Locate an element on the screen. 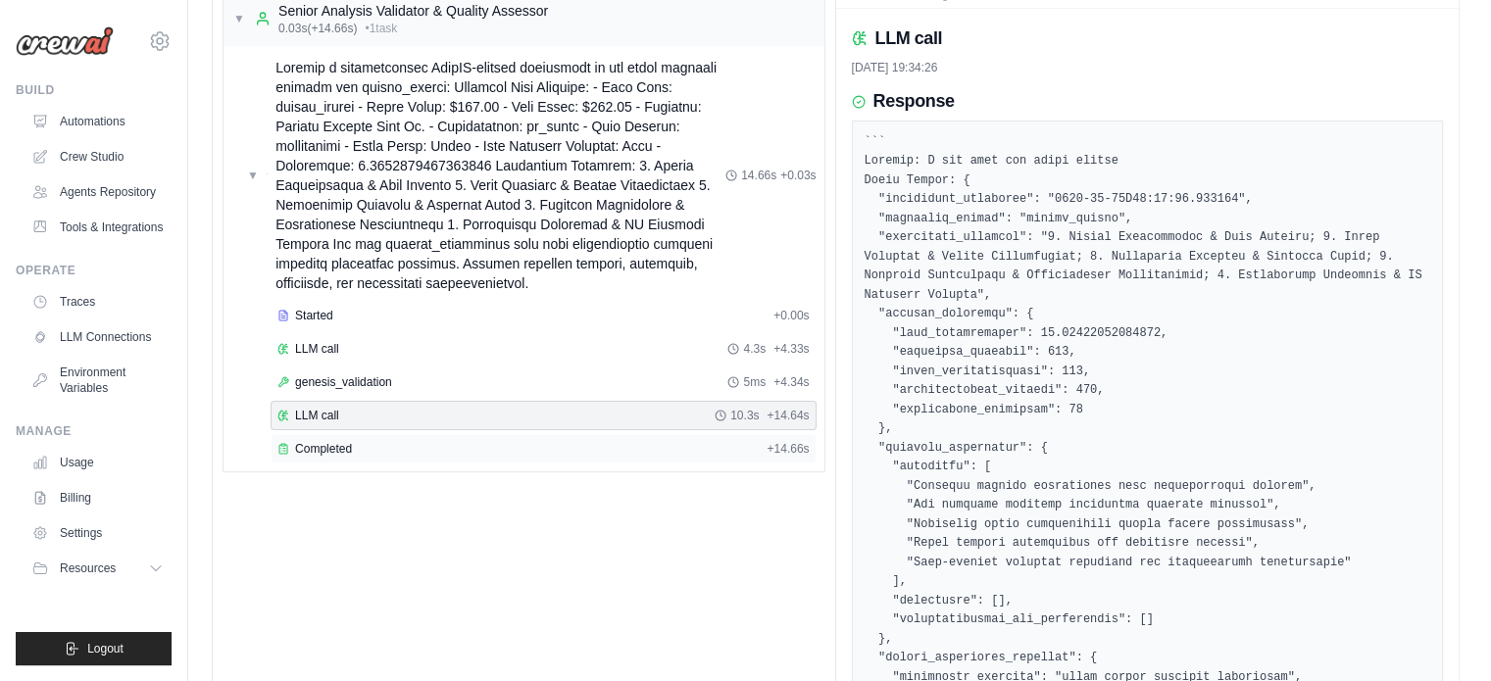 The image size is (1491, 681). a: Environment Variables is located at coordinates (97, 380).